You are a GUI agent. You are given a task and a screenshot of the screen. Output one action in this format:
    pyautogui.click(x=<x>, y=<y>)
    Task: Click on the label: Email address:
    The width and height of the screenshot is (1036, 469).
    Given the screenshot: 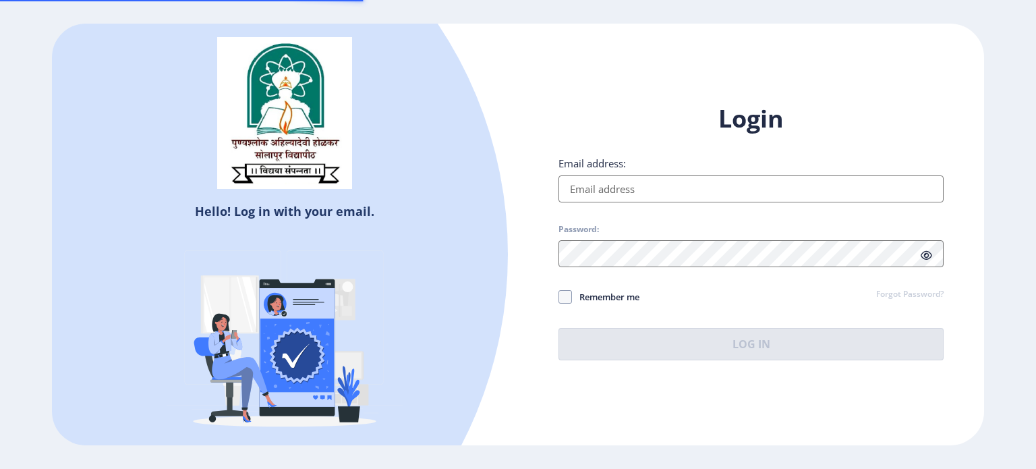 What is the action you would take?
    pyautogui.click(x=592, y=163)
    